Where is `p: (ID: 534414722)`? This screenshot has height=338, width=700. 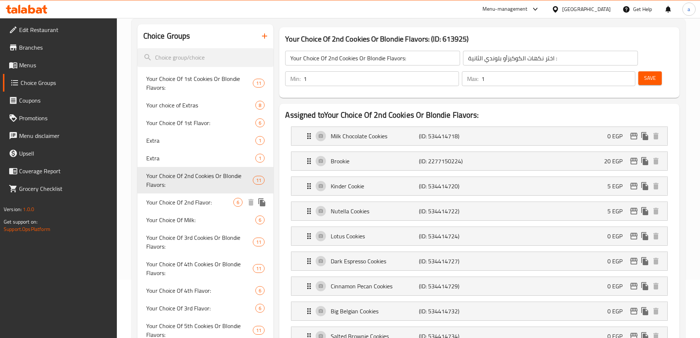 p: (ID: 534414722) is located at coordinates (448, 211).